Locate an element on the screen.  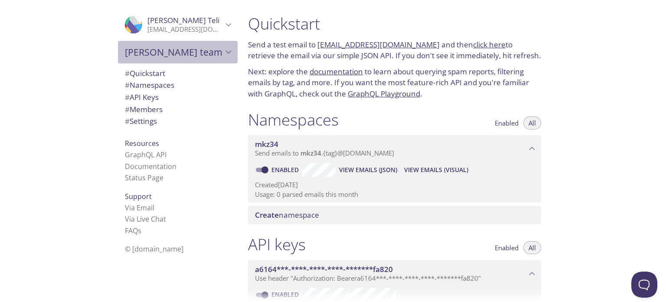
button: View Emails (JSON) is located at coordinates (368, 170).